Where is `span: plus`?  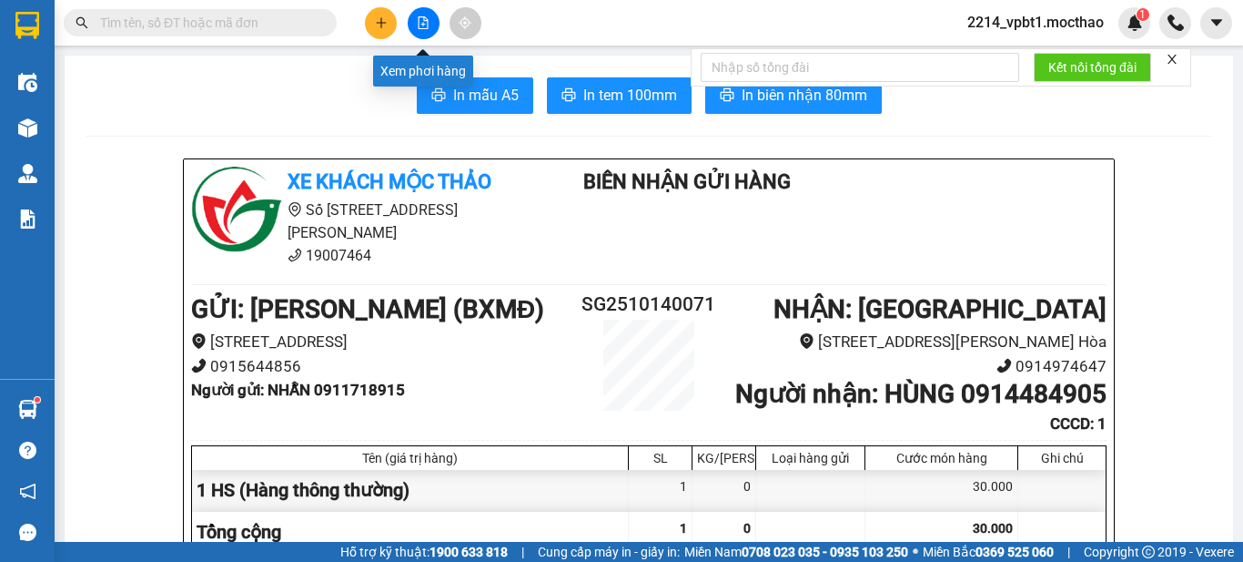 span: plus is located at coordinates (381, 23).